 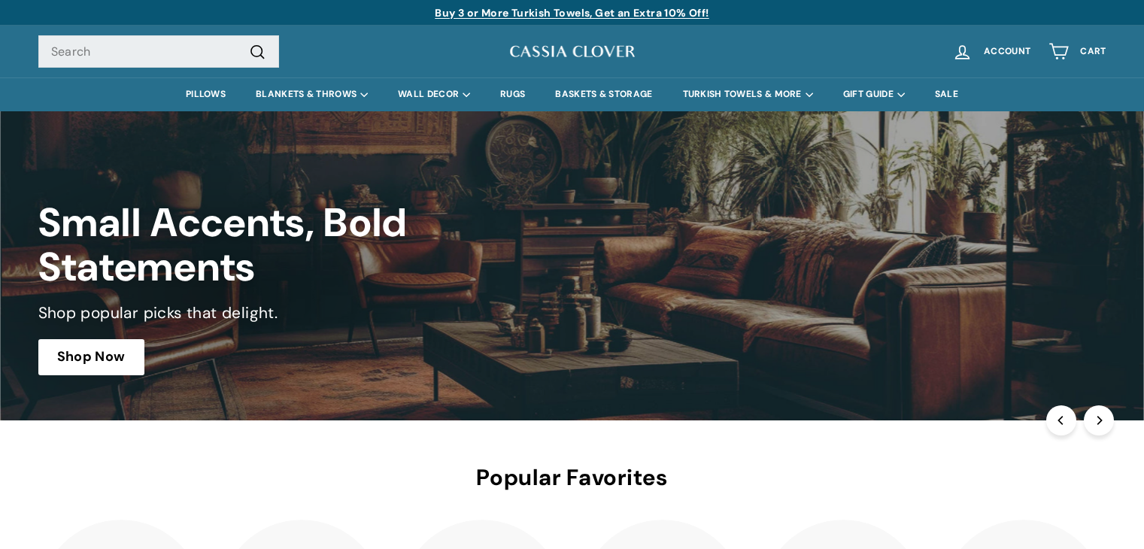 I want to click on summary: GIFT GUIDE, so click(x=874, y=94).